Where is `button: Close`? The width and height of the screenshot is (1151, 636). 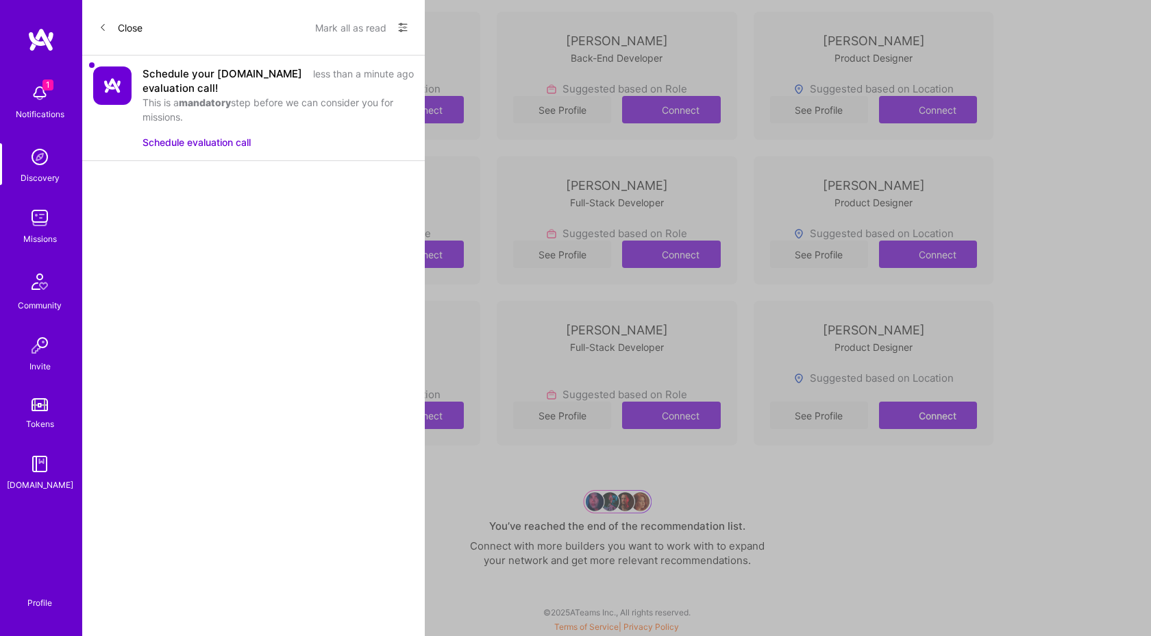 button: Close is located at coordinates (121, 27).